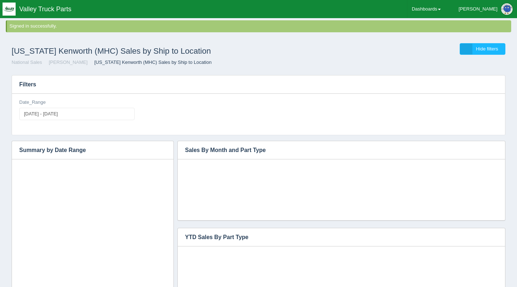  Describe the element at coordinates (330, 150) in the screenshot. I see `h3: Sales By Month and Part Type` at that location.